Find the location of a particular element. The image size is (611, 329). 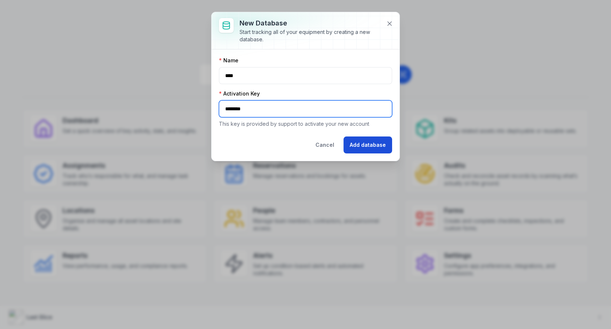

div: Start tracking all of your equipment by creating a new database. is located at coordinates (310, 36).